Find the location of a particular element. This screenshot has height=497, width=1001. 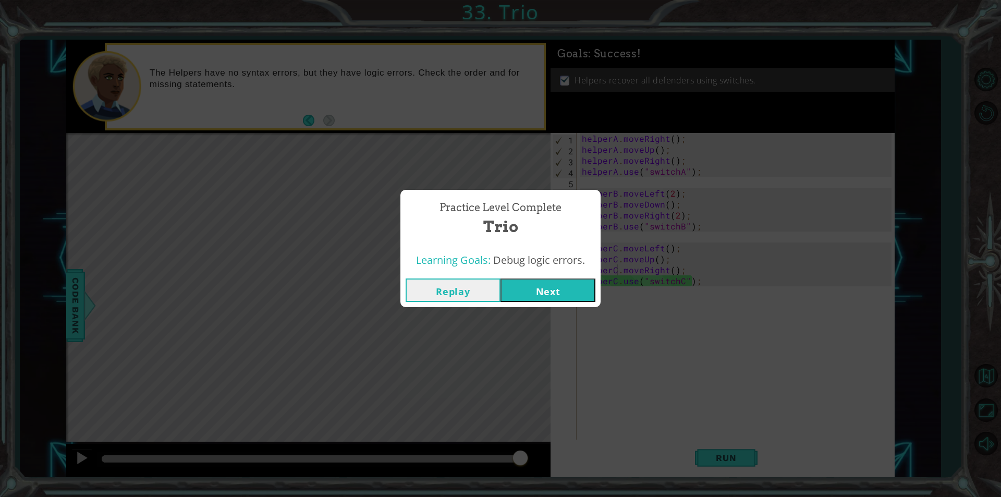

button: Replay is located at coordinates (453, 290).